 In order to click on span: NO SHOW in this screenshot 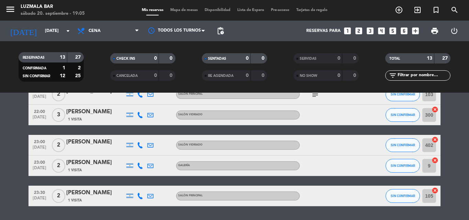, I will do `click(308, 76)`.